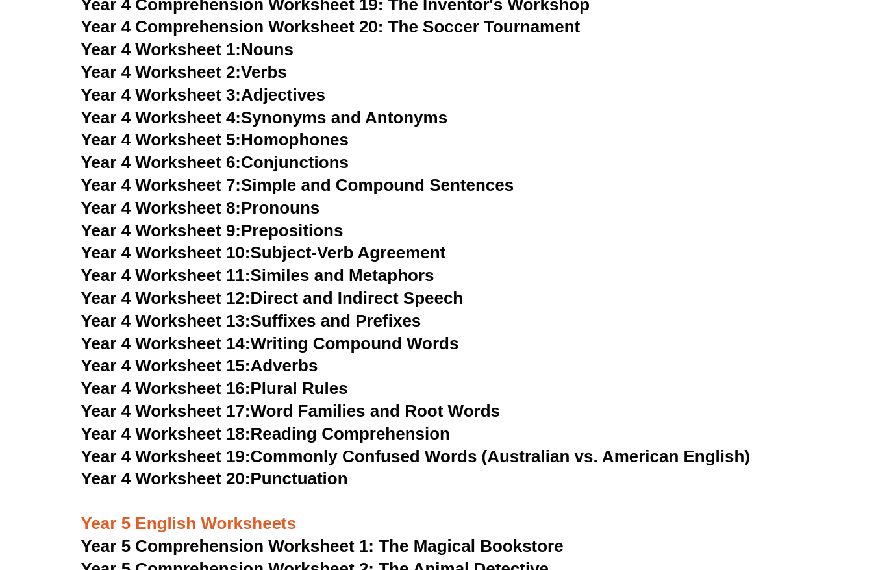  What do you see at coordinates (270, 344) in the screenshot?
I see `a: Year 4 Worksheet 14:Writing Compound Words` at bounding box center [270, 344].